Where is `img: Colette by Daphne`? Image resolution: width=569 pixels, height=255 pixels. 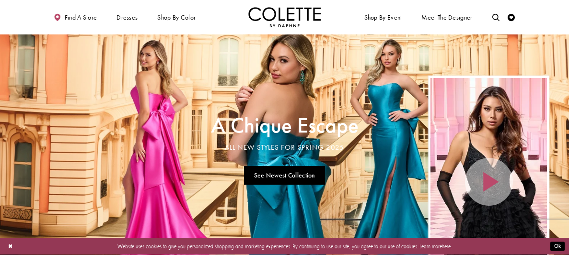 img: Colette by Daphne is located at coordinates (284, 17).